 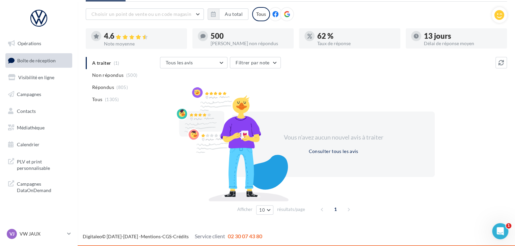 What do you see at coordinates (245, 210) in the screenshot?
I see `span: Afficher` at bounding box center [245, 210].